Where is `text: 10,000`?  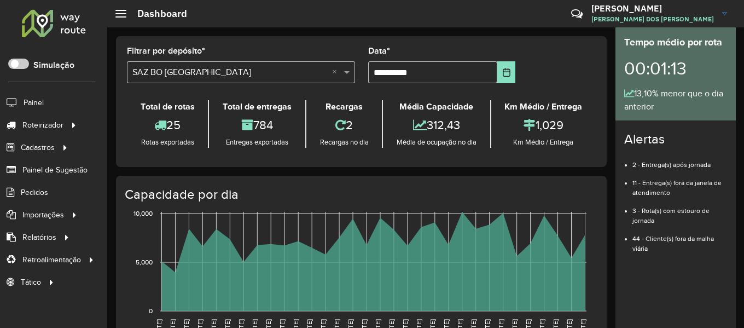
text: 10,000 is located at coordinates (143, 213).